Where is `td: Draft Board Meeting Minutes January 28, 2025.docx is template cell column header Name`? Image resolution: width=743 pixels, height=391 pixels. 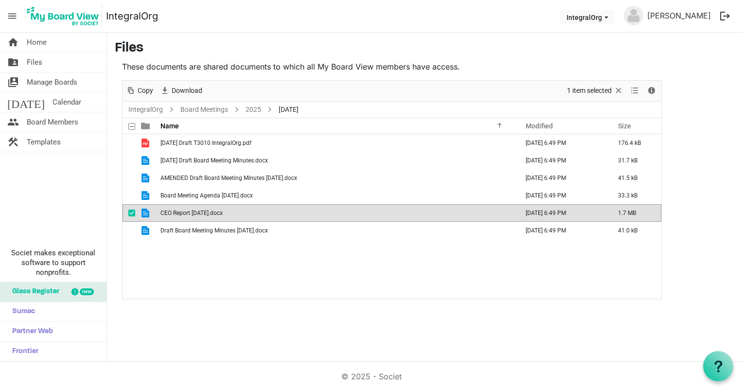
td: Draft Board Meeting Minutes January 28, 2025.docx is template cell column header Name is located at coordinates (337, 231).